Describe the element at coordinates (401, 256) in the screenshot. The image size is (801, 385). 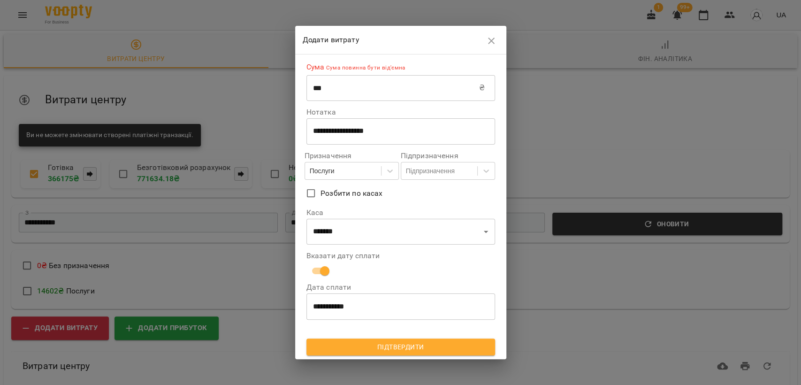
I see `label: Вказати дату сплати` at that location.